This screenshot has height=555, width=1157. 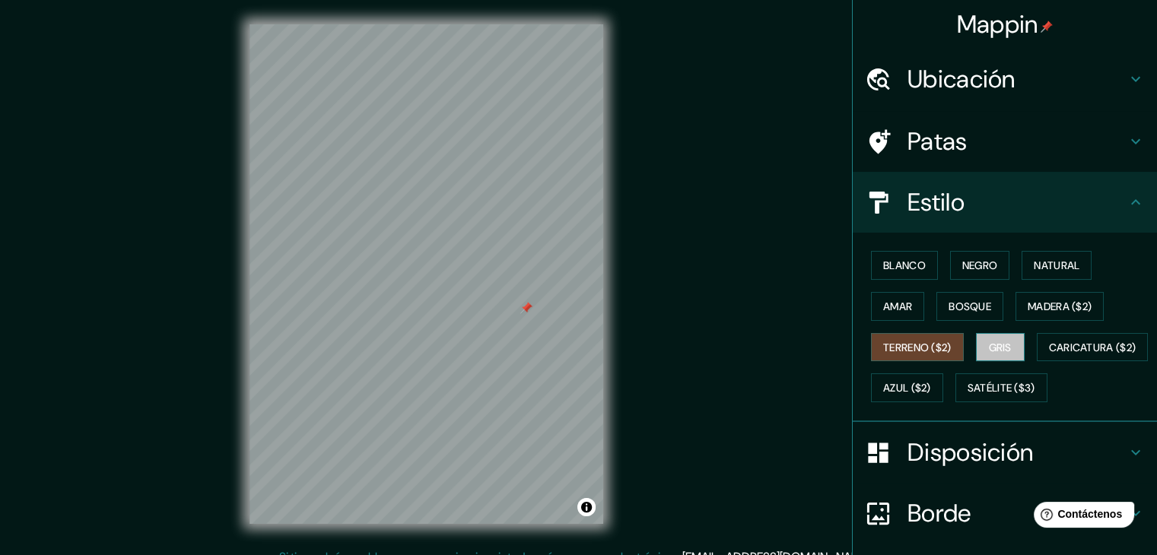 I want to click on button: Terreno ($2), so click(x=917, y=348).